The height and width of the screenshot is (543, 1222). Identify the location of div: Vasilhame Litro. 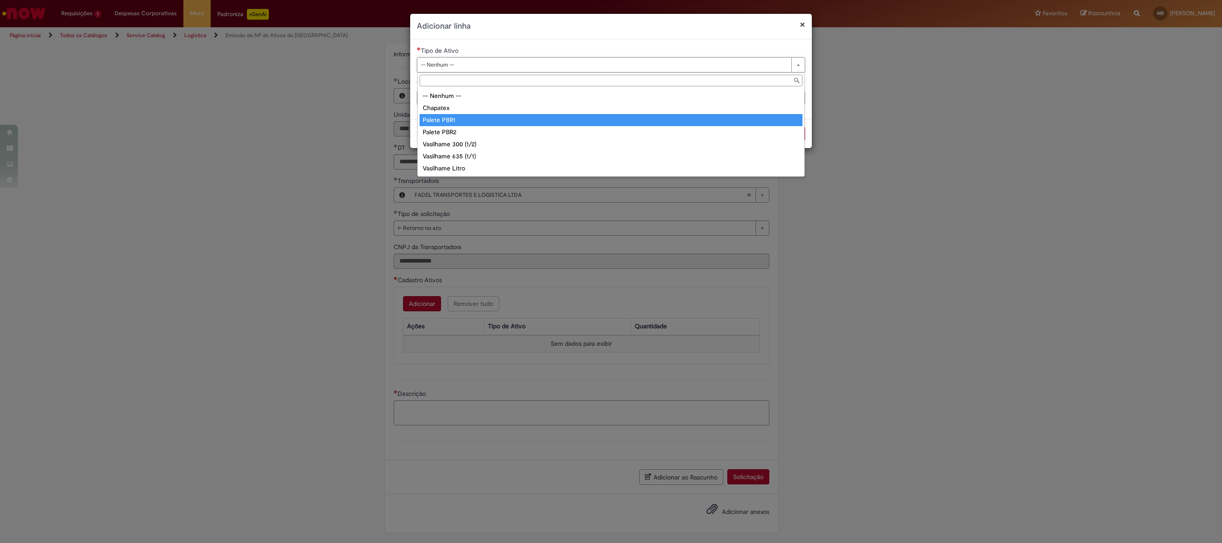
(611, 168).